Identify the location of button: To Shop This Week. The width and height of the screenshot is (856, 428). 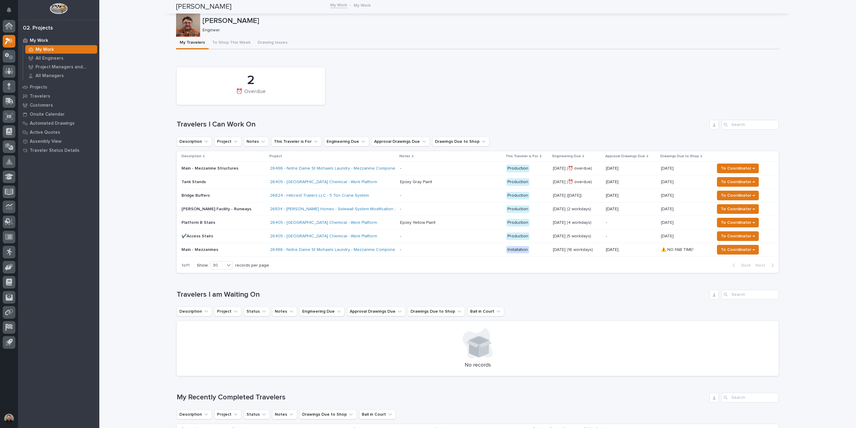
(231, 43).